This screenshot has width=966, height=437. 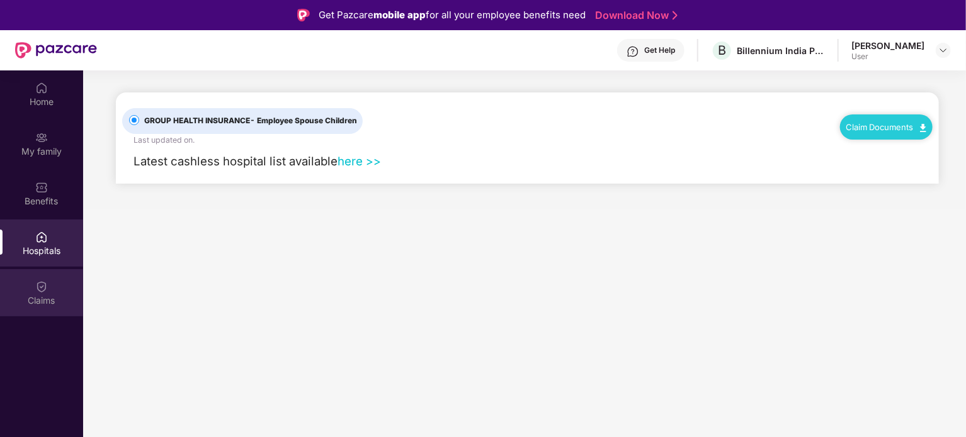 What do you see at coordinates (399, 14) in the screenshot?
I see `strong: mobile app` at bounding box center [399, 14].